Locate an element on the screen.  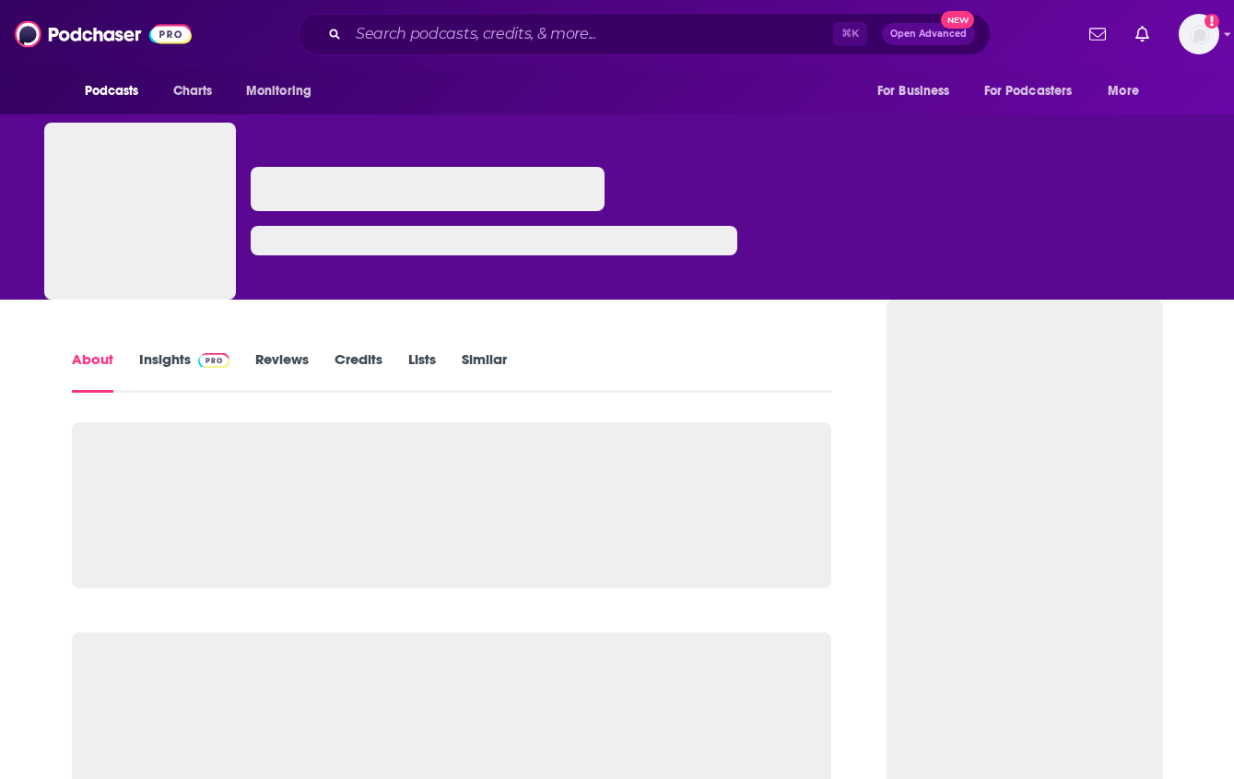
span: New is located at coordinates (957, 19).